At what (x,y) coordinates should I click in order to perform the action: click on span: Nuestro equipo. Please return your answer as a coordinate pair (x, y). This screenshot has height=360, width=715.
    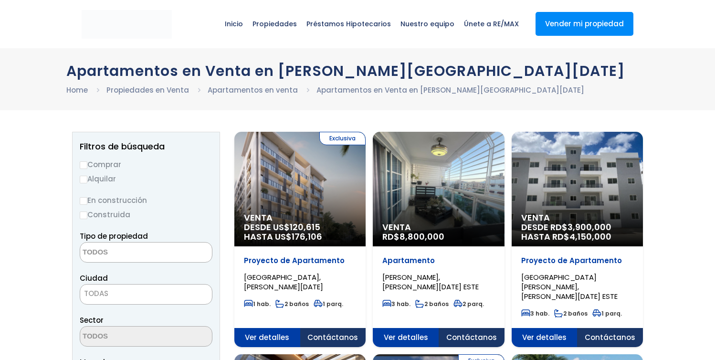
    Looking at the image, I should click on (427, 24).